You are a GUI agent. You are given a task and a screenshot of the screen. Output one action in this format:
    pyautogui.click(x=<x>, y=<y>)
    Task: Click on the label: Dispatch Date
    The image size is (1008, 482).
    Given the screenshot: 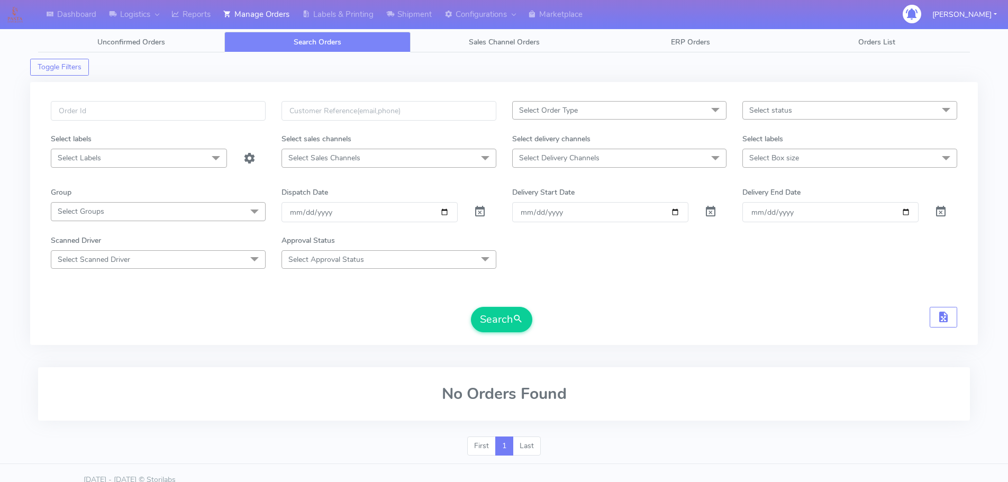 What is the action you would take?
    pyautogui.click(x=305, y=192)
    